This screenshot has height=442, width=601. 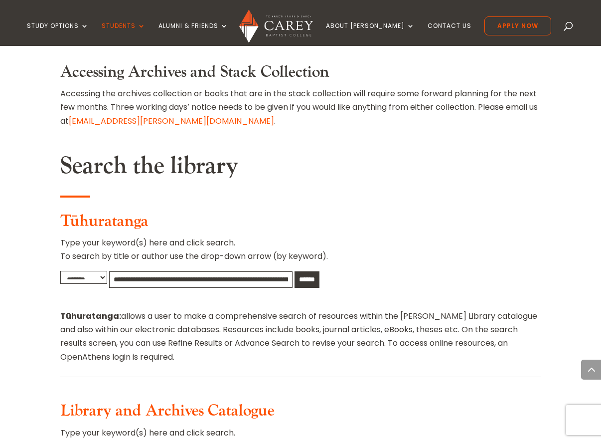 What do you see at coordinates (518, 26) in the screenshot?
I see `a: Apply Now` at bounding box center [518, 26].